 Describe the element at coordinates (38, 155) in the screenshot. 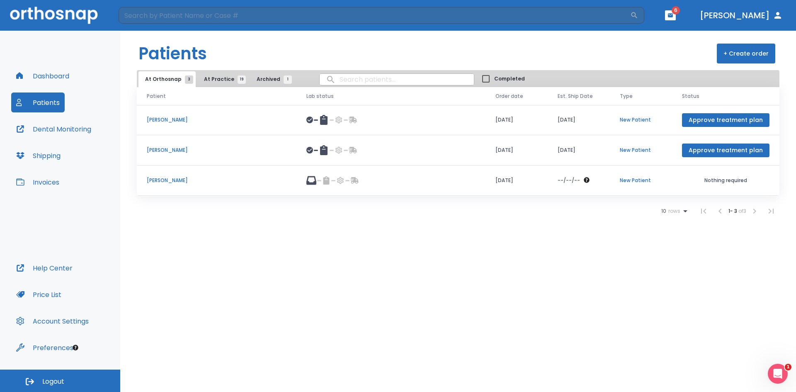

I see `a: Shipping` at that location.